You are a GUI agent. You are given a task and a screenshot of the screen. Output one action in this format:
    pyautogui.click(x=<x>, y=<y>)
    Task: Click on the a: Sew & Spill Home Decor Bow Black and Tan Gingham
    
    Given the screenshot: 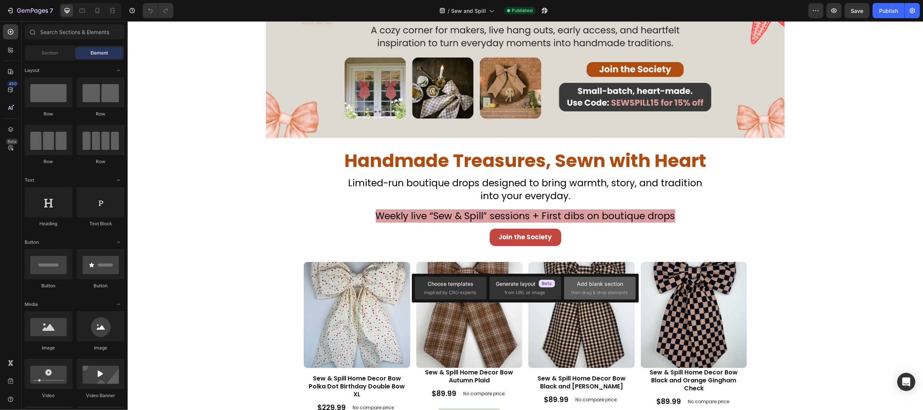 What is the action you would take?
    pyautogui.click(x=454, y=294)
    